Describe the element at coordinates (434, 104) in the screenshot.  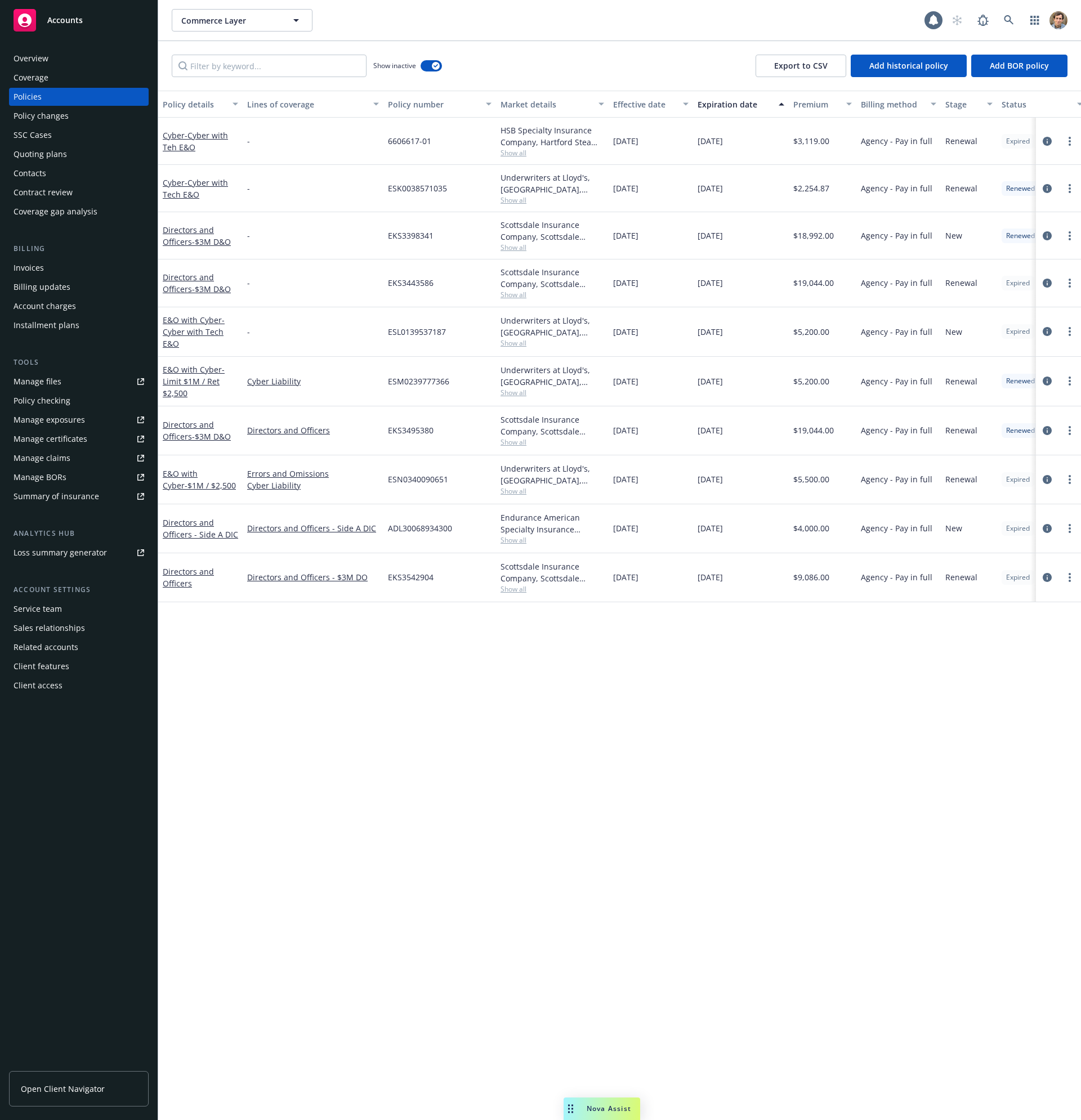
I see `div: Policy number` at that location.